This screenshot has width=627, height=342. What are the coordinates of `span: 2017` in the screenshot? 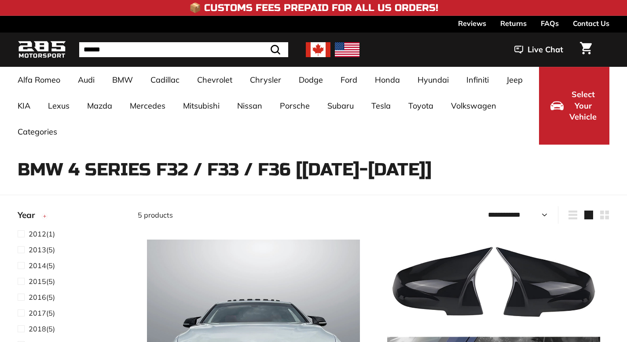 It's located at (37, 313).